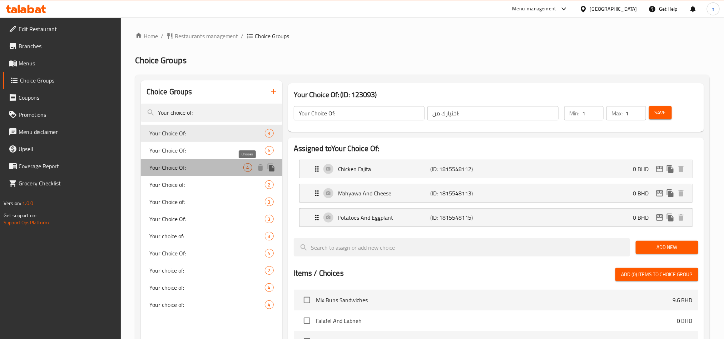 This screenshot has width=724, height=339. Describe the element at coordinates (62, 63) in the screenshot. I see `a: Menus` at that location.